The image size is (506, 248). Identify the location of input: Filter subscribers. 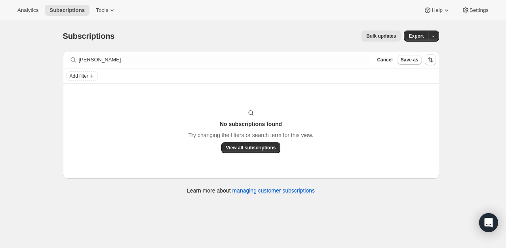
(224, 60).